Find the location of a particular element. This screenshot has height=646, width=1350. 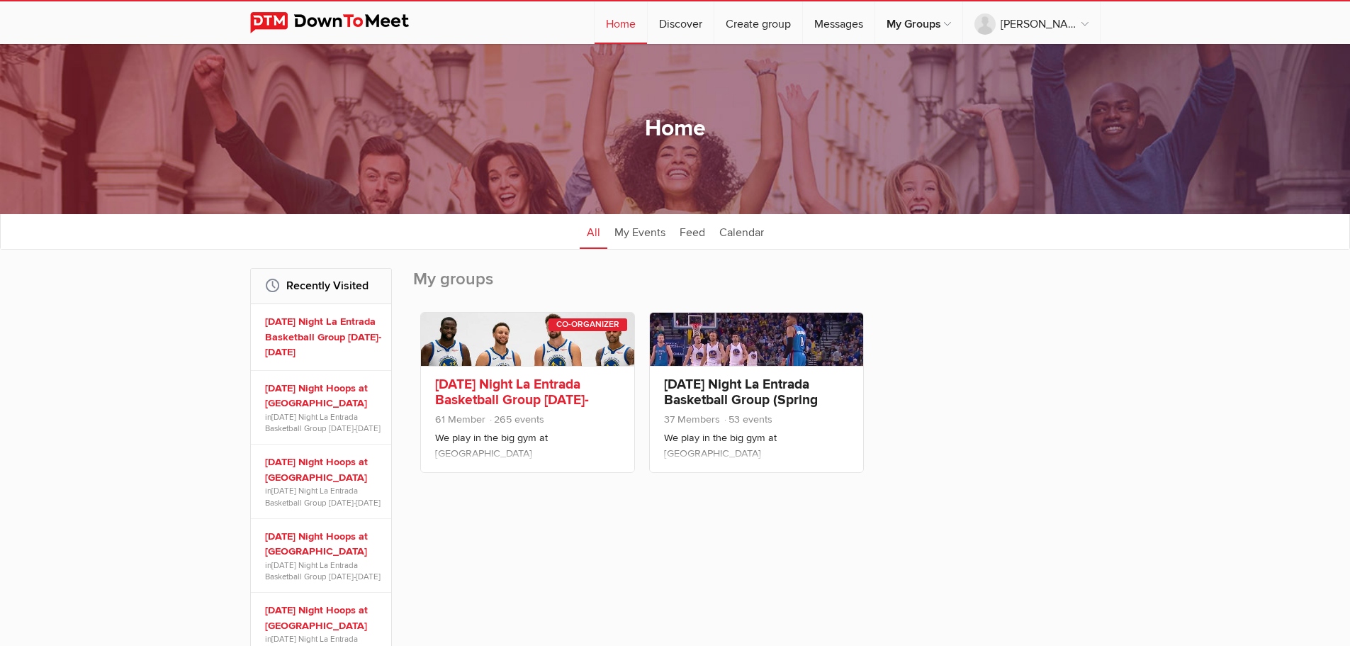

a: Discover is located at coordinates (681, 23).